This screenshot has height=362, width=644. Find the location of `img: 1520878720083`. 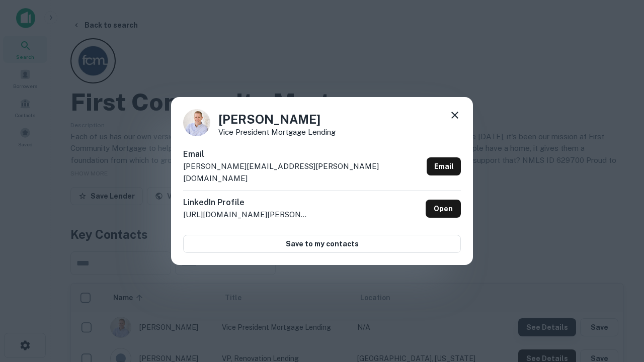

img: 1520878720083 is located at coordinates (197, 123).